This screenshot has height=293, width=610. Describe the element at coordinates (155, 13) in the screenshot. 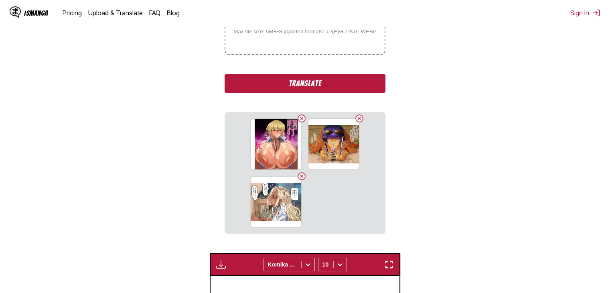

I see `a: FAQ` at that location.